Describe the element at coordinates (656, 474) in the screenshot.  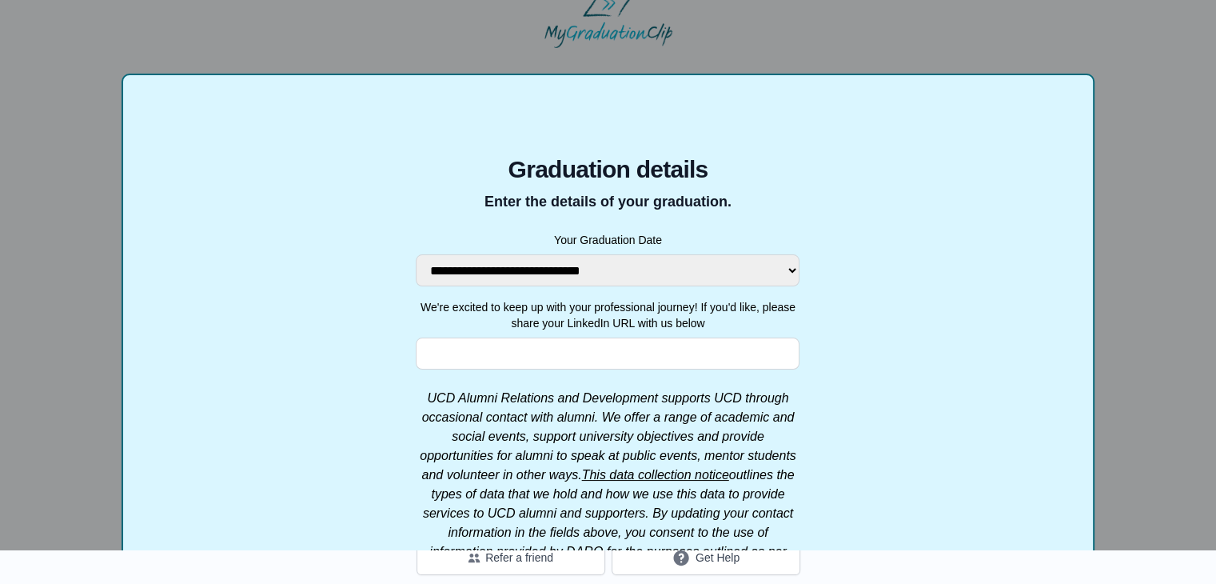
I see `a: This data collection notice` at that location.